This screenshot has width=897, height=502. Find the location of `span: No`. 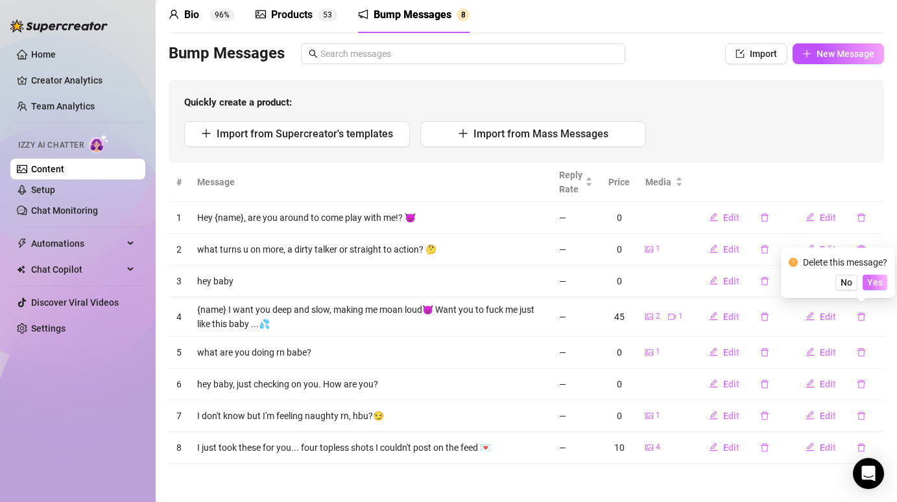

span: No is located at coordinates (846, 283).